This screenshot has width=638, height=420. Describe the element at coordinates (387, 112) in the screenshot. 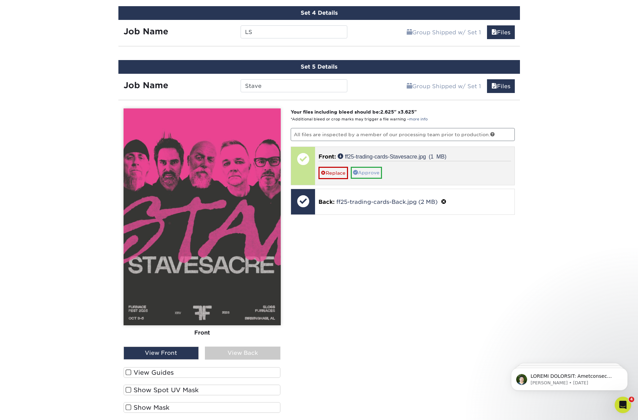

I see `span: 2.625` at that location.